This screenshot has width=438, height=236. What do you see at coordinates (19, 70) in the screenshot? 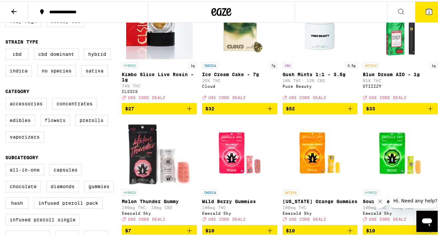
I see `label: Indica` at bounding box center [19, 70].